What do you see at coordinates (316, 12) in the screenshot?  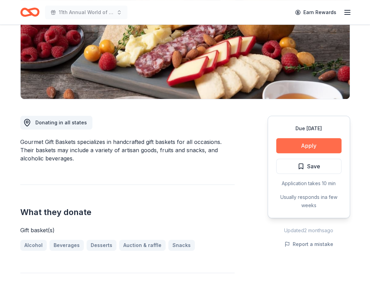 I see `a: Earn Rewards` at bounding box center [316, 12].